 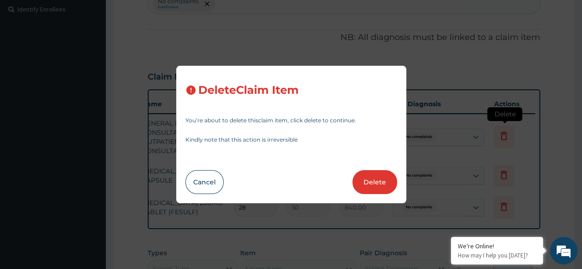 I want to click on img: d_794563401_company_1708531726252_794563401, so click(x=27, y=57).